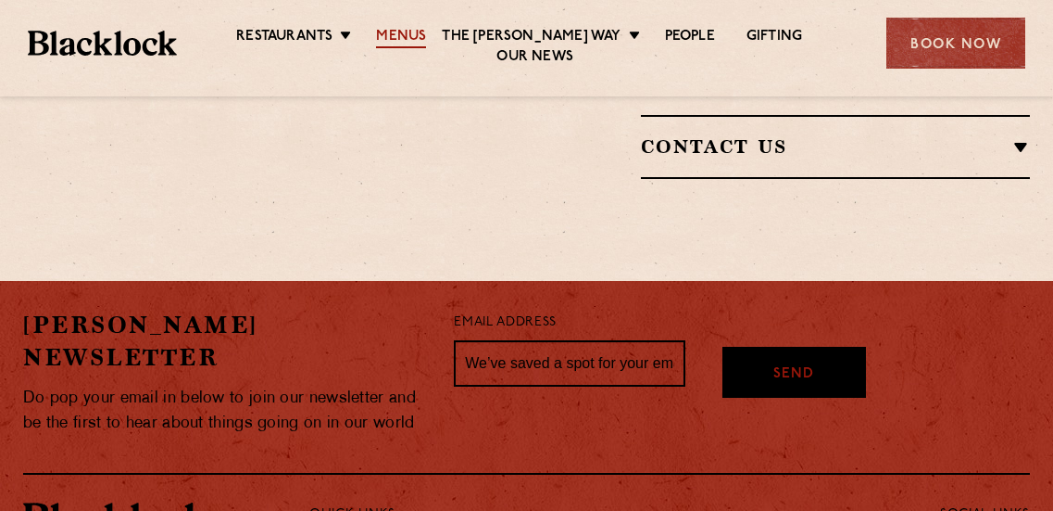  Describe the element at coordinates (836, 146) in the screenshot. I see `h2: Contact Us` at that location.